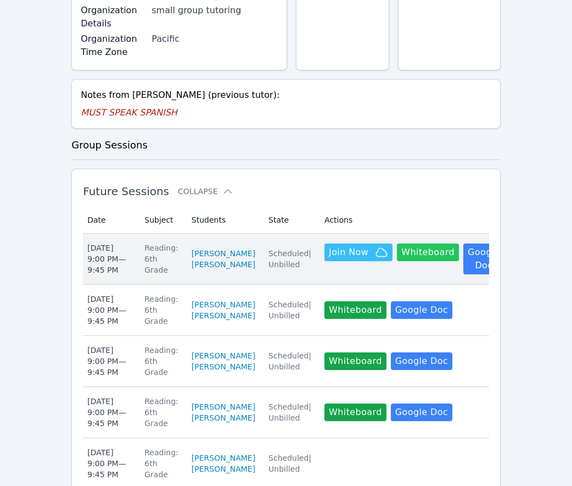 Image resolution: width=572 pixels, height=486 pixels. Describe the element at coordinates (290, 220) in the screenshot. I see `th: State` at that location.